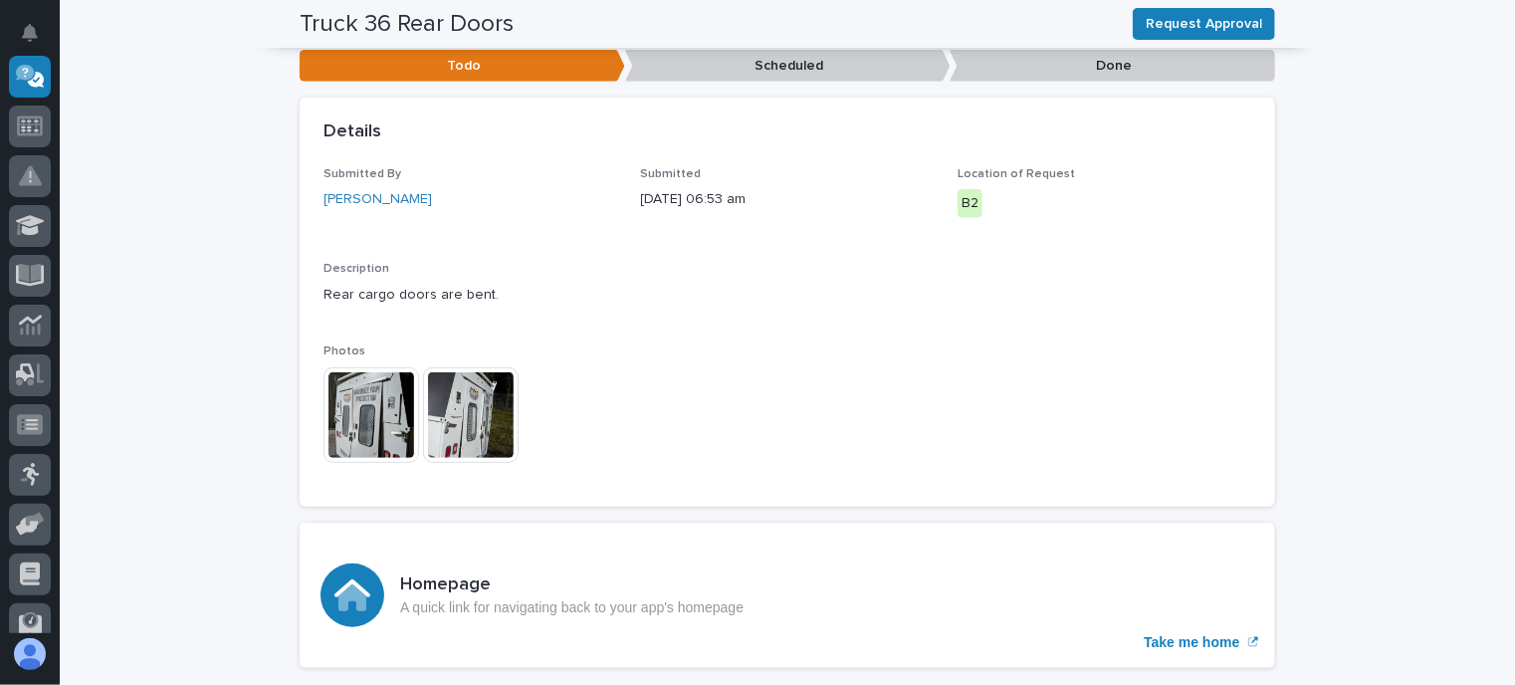  Describe the element at coordinates (1112, 66) in the screenshot. I see `p: Done` at that location.